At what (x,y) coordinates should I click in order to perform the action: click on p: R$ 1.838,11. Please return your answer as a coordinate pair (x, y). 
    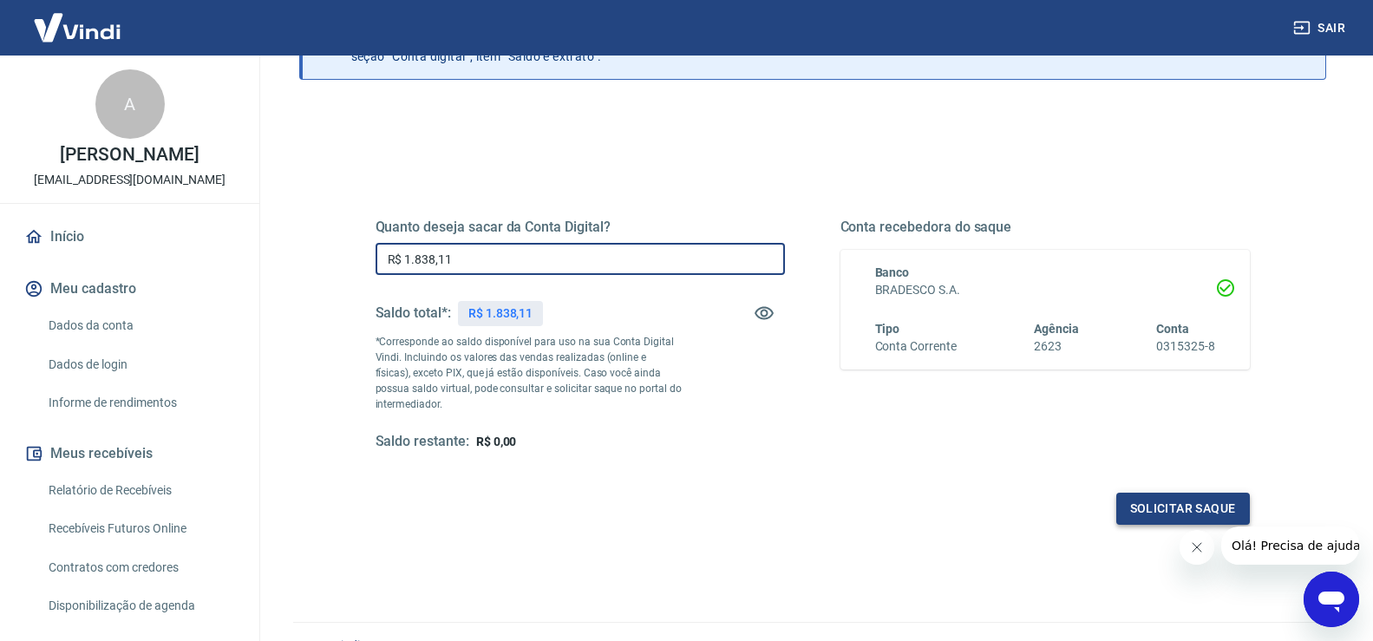
    Looking at the image, I should click on (501, 313).